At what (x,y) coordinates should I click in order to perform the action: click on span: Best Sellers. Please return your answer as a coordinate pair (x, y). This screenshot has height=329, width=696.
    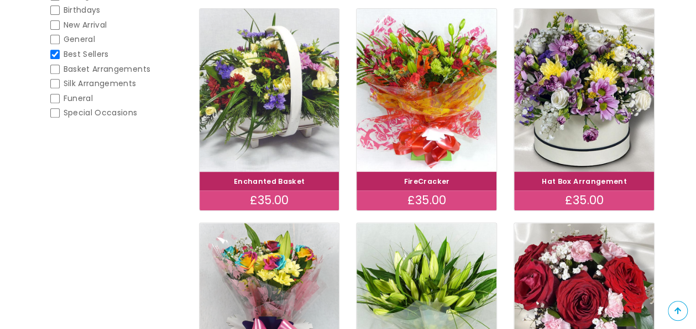
    Looking at the image, I should click on (86, 54).